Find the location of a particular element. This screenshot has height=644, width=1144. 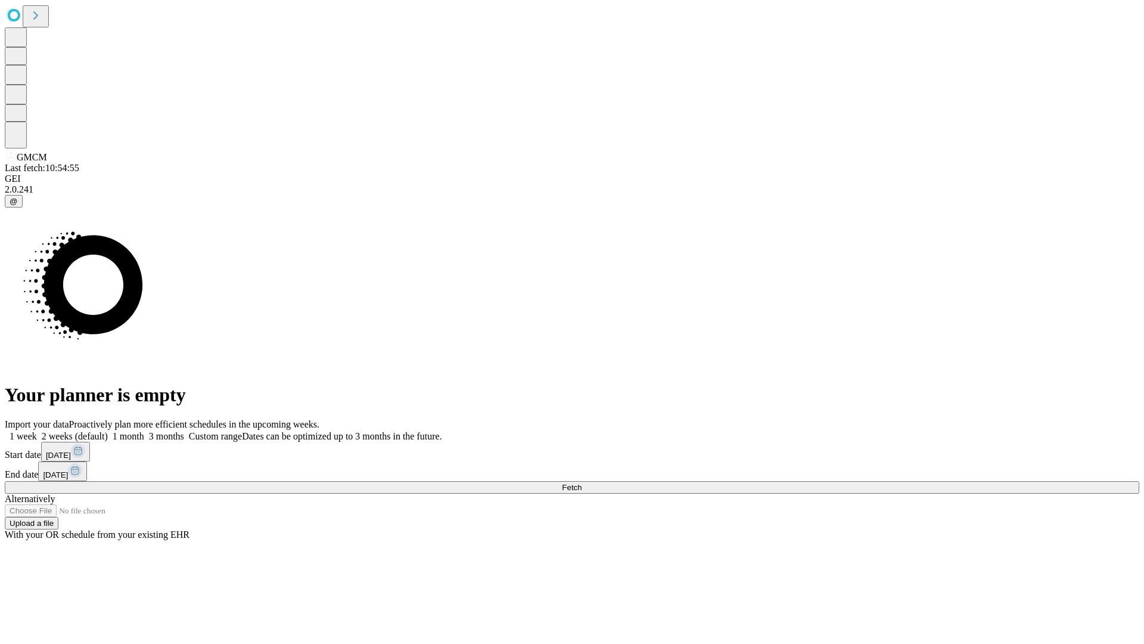

span: Proactively plan more efficient schedules in the upcoming weeks. is located at coordinates (194, 424).